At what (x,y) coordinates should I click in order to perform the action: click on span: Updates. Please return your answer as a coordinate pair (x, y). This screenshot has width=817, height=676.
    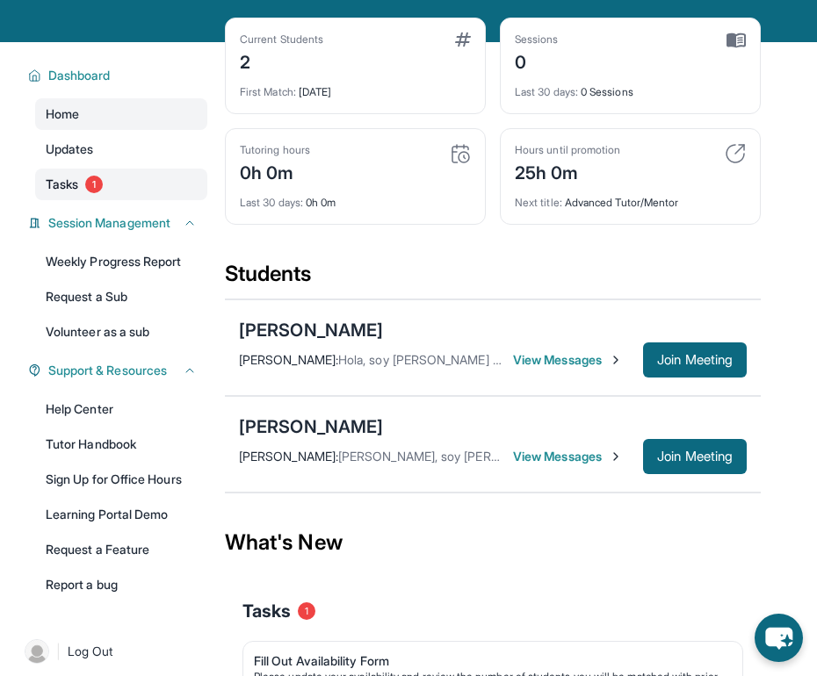
    Looking at the image, I should click on (69, 149).